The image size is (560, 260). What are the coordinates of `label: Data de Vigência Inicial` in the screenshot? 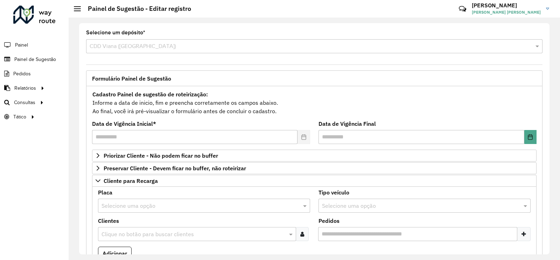 It's located at (124, 124).